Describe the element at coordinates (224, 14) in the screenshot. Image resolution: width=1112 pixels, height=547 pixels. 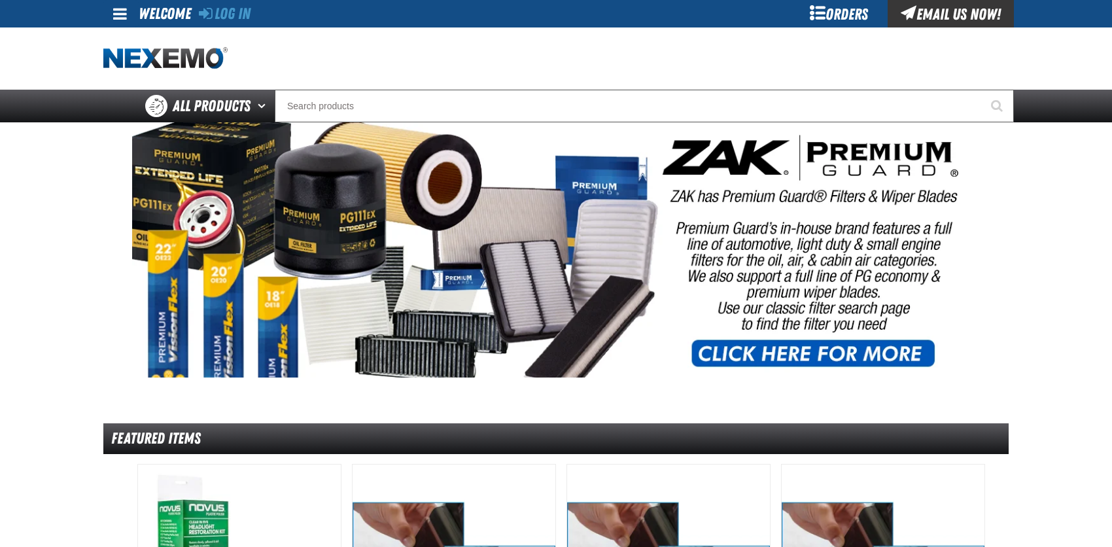
I see `a: Log In` at that location.